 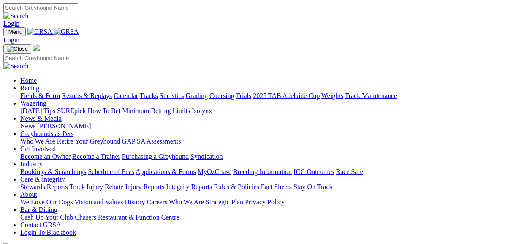 What do you see at coordinates (214, 171) in the screenshot?
I see `a: MyOzChase` at bounding box center [214, 171].